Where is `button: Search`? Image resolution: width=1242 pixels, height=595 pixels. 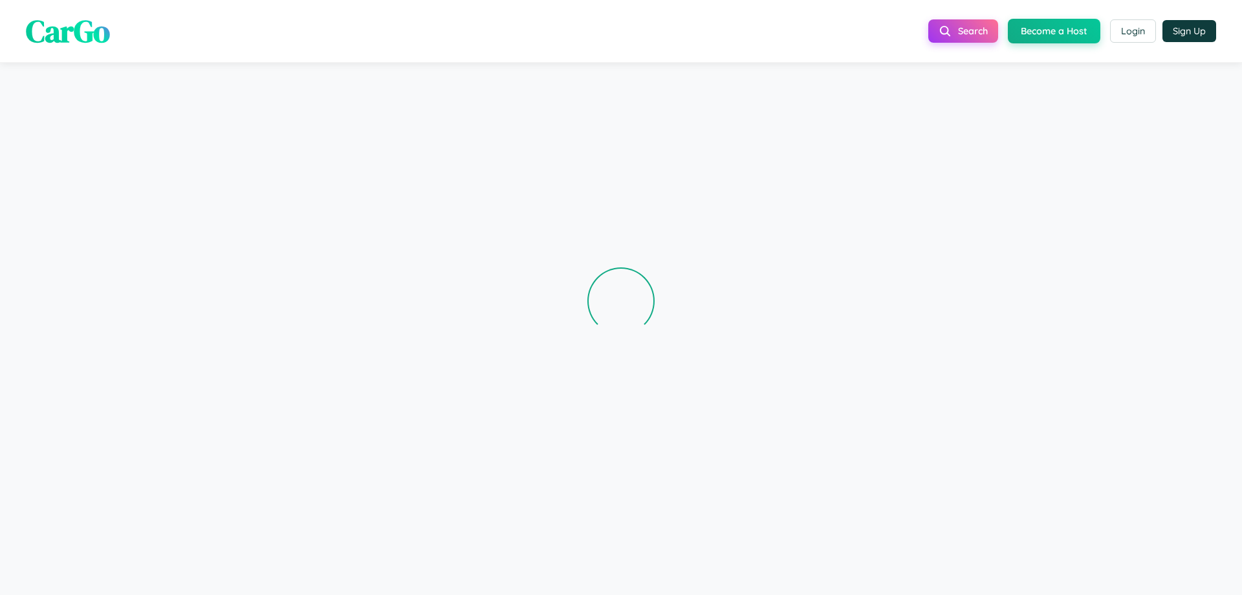
button: Search is located at coordinates (964, 31).